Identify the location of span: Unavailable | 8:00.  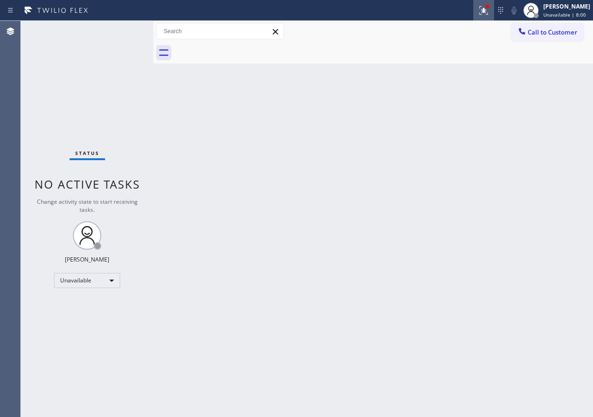
(565, 15).